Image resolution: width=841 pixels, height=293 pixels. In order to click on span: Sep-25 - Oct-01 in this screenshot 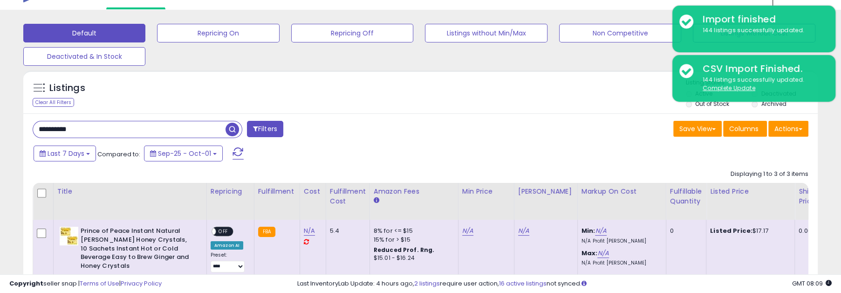, I will do `click(185, 153)`.